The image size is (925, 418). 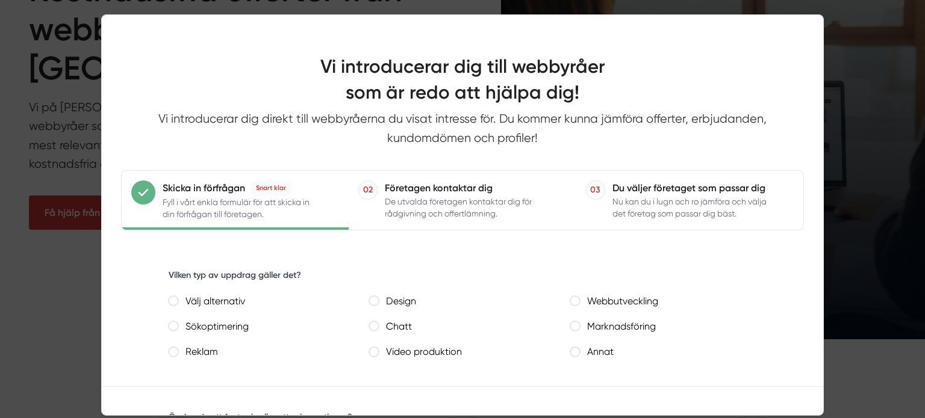 What do you see at coordinates (462, 200) in the screenshot?
I see `nav: Progress` at bounding box center [462, 200].